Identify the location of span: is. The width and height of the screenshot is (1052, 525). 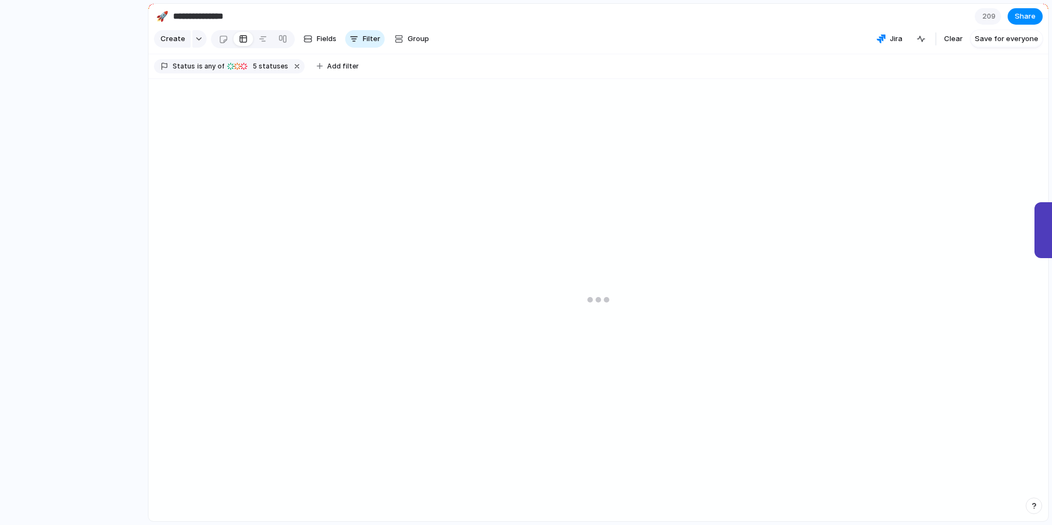
(200, 66).